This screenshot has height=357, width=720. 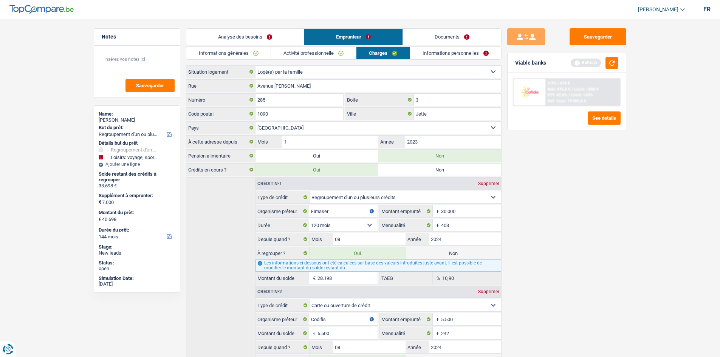 What do you see at coordinates (137, 247) in the screenshot?
I see `div: Stage:` at bounding box center [137, 247].